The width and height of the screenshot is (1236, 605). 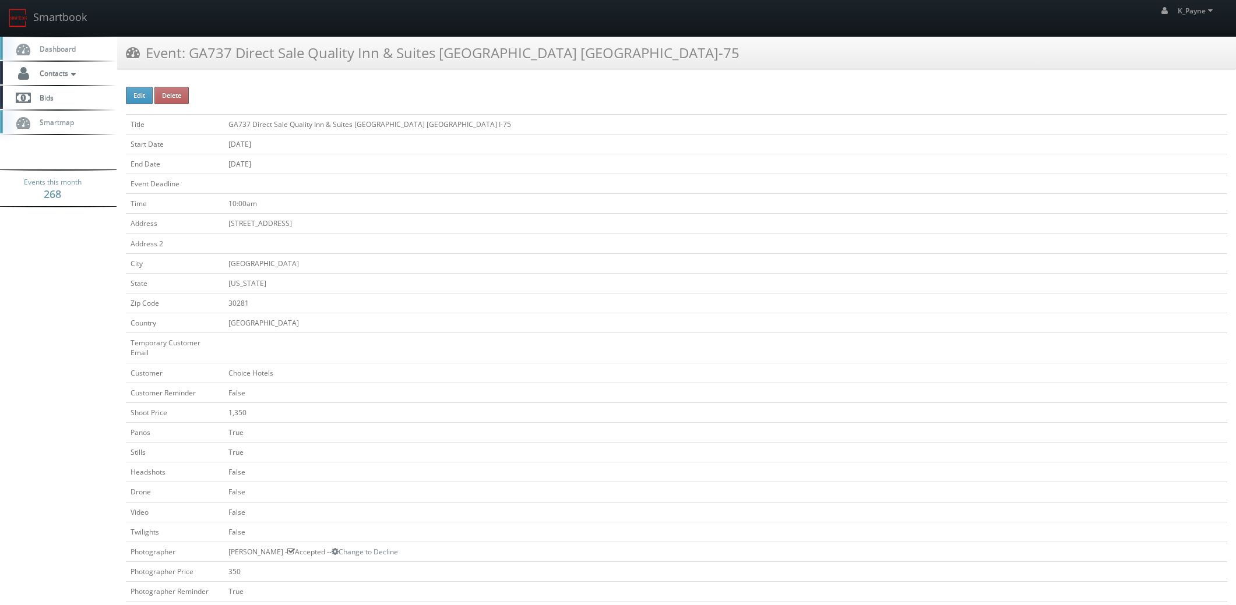 I want to click on span: Bids, so click(x=44, y=97).